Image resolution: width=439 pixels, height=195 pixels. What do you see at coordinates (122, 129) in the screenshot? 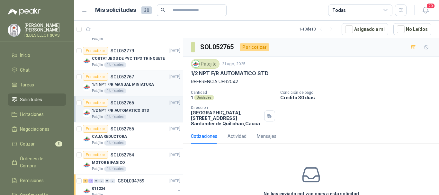
I see `p: SOL052755` at bounding box center [122, 129].